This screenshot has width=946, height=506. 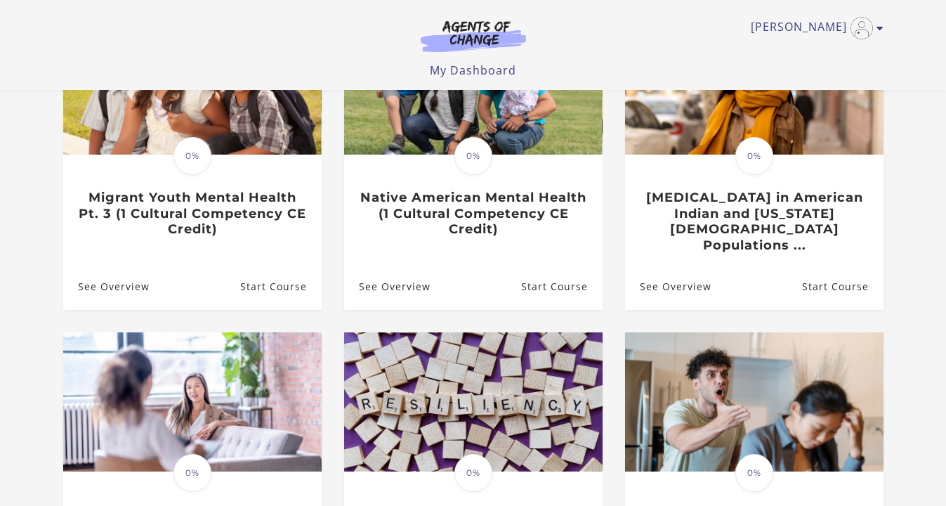 I want to click on a: Native American Mental Health (1 Cultural Competency CE Credit): See Overview, so click(x=387, y=286).